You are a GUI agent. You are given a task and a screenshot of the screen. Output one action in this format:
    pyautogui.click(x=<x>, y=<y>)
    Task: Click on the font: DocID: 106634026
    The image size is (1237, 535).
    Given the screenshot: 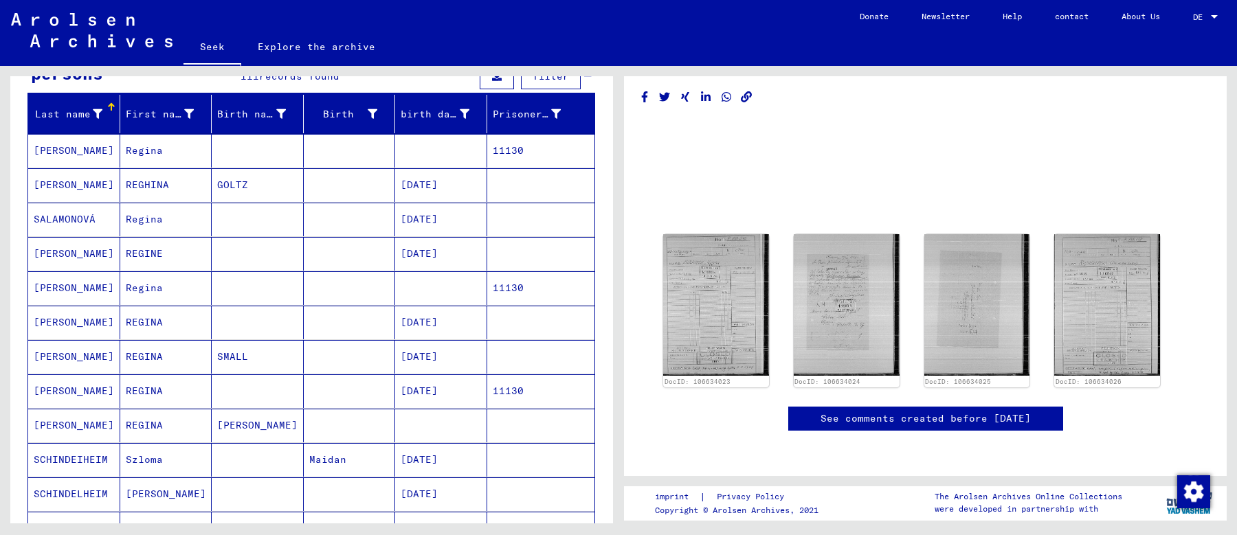 What is the action you would take?
    pyautogui.click(x=1088, y=381)
    